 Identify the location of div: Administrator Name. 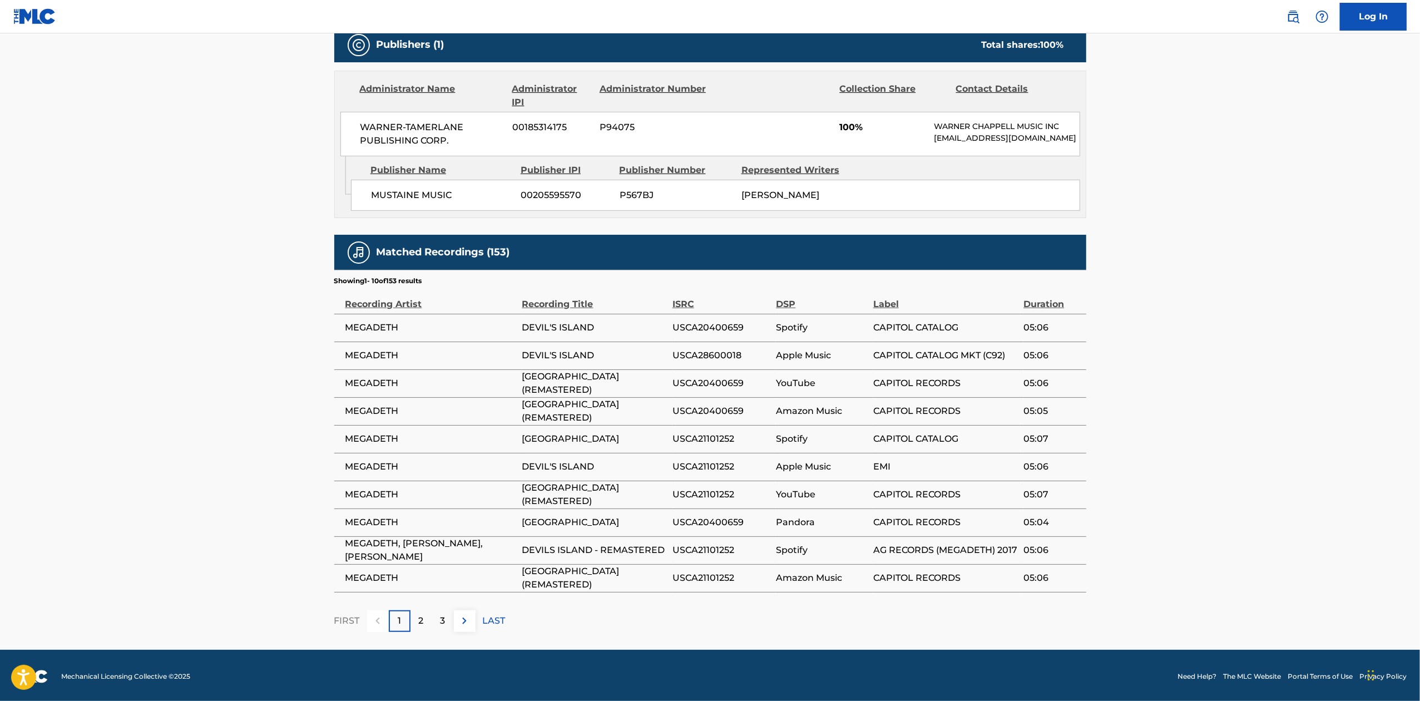
(432, 96).